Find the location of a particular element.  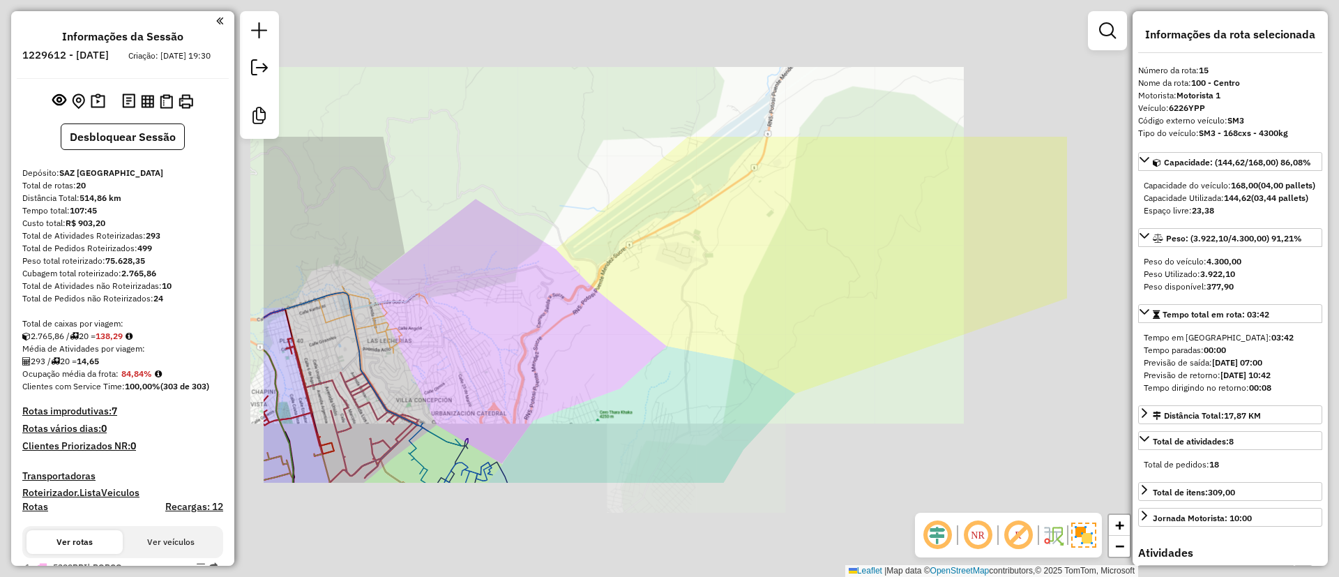

div: Tempo total: is located at coordinates (123, 211).